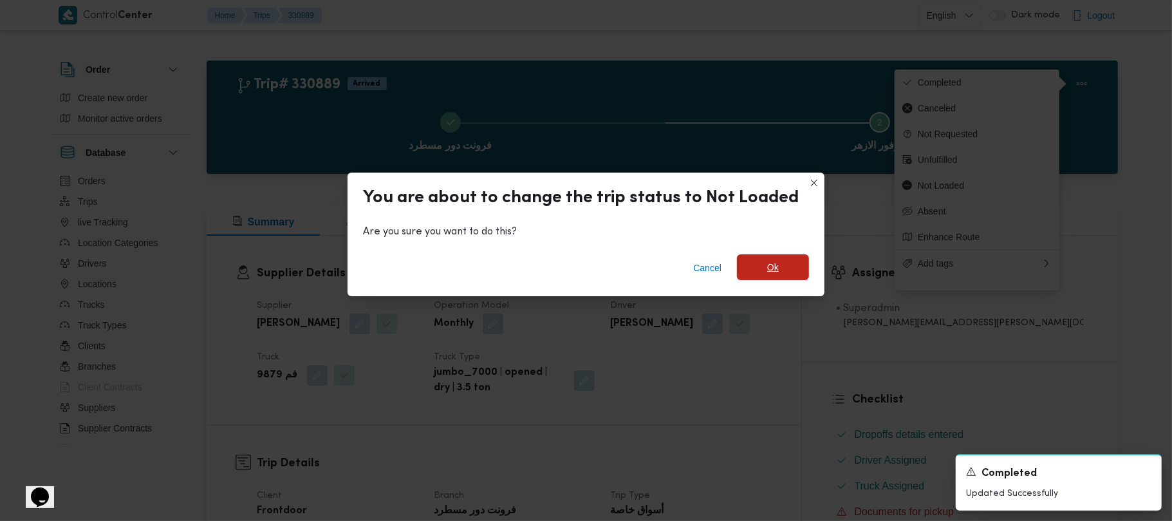 This screenshot has width=1172, height=521. Describe the element at coordinates (1009, 474) in the screenshot. I see `span: Completed` at that location.